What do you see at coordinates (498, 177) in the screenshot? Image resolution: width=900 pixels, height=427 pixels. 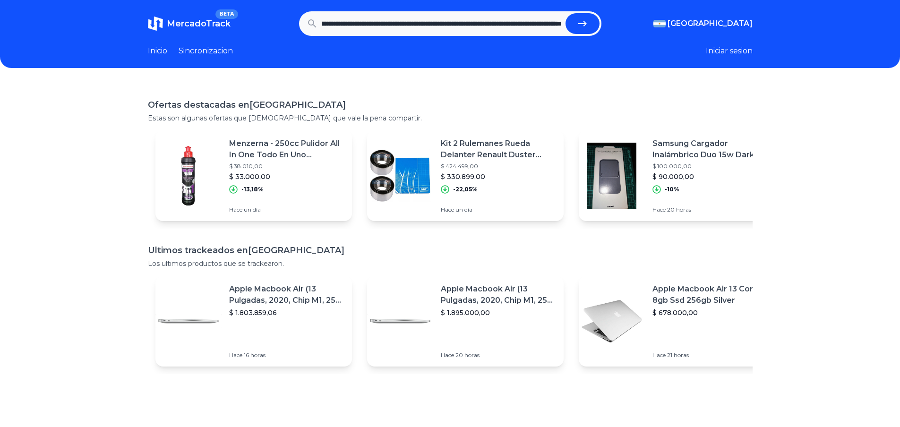 I see `p: $ 330.899,00` at bounding box center [498, 177].